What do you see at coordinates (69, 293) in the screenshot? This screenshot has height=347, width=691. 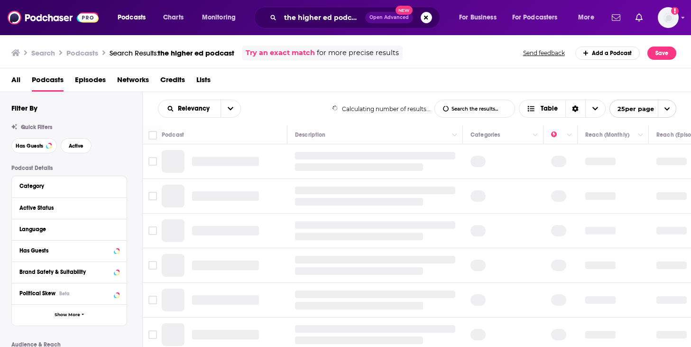 I see `button: Political SkewBeta` at bounding box center [69, 293].